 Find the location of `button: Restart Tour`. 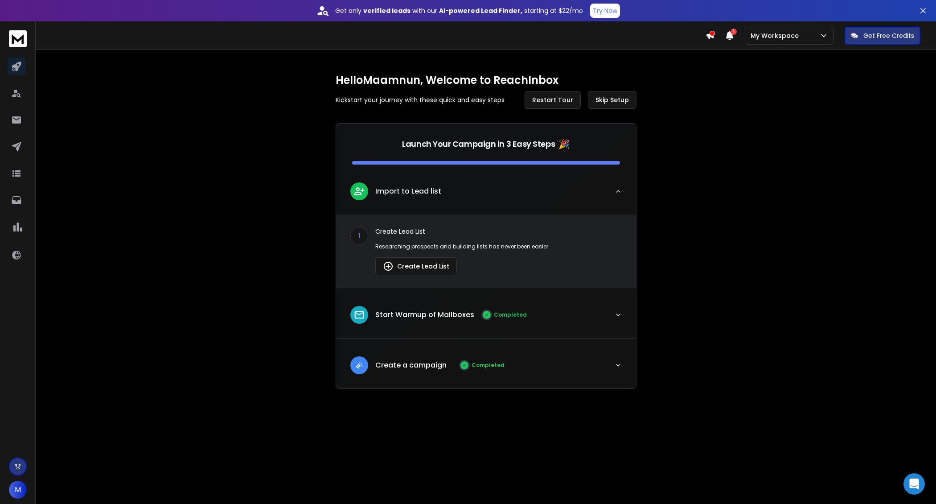

button: Restart Tour is located at coordinates (553, 100).